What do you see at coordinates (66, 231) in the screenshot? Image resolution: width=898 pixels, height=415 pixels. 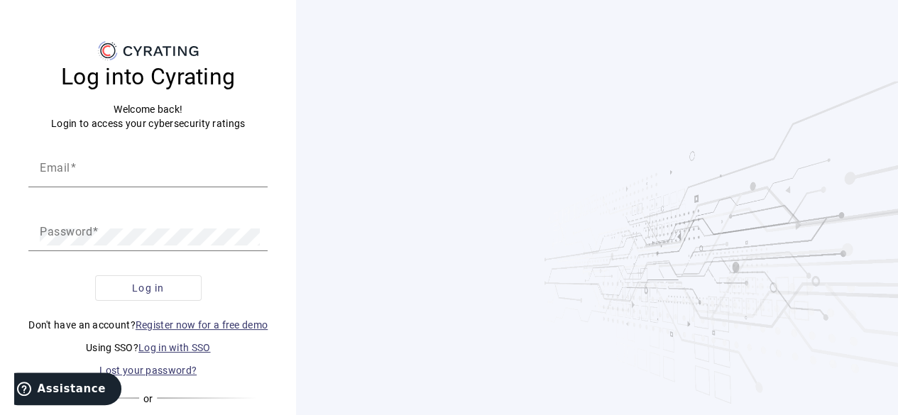 I see `mat-label: Password` at bounding box center [66, 231].